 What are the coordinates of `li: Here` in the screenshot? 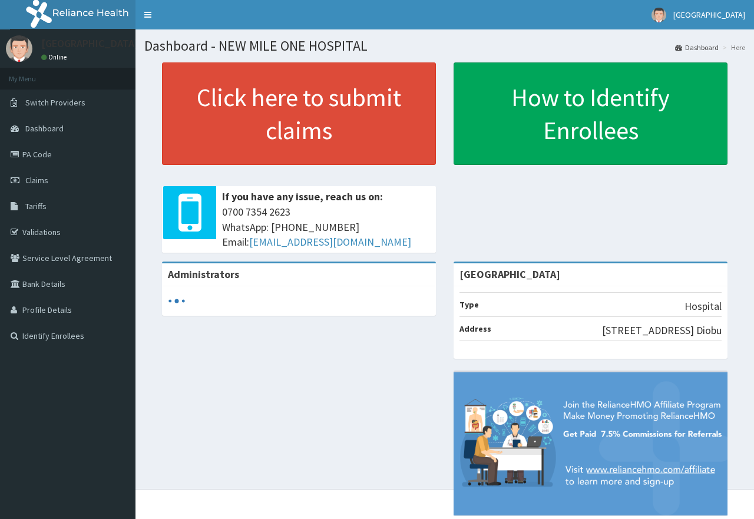 It's located at (732, 47).